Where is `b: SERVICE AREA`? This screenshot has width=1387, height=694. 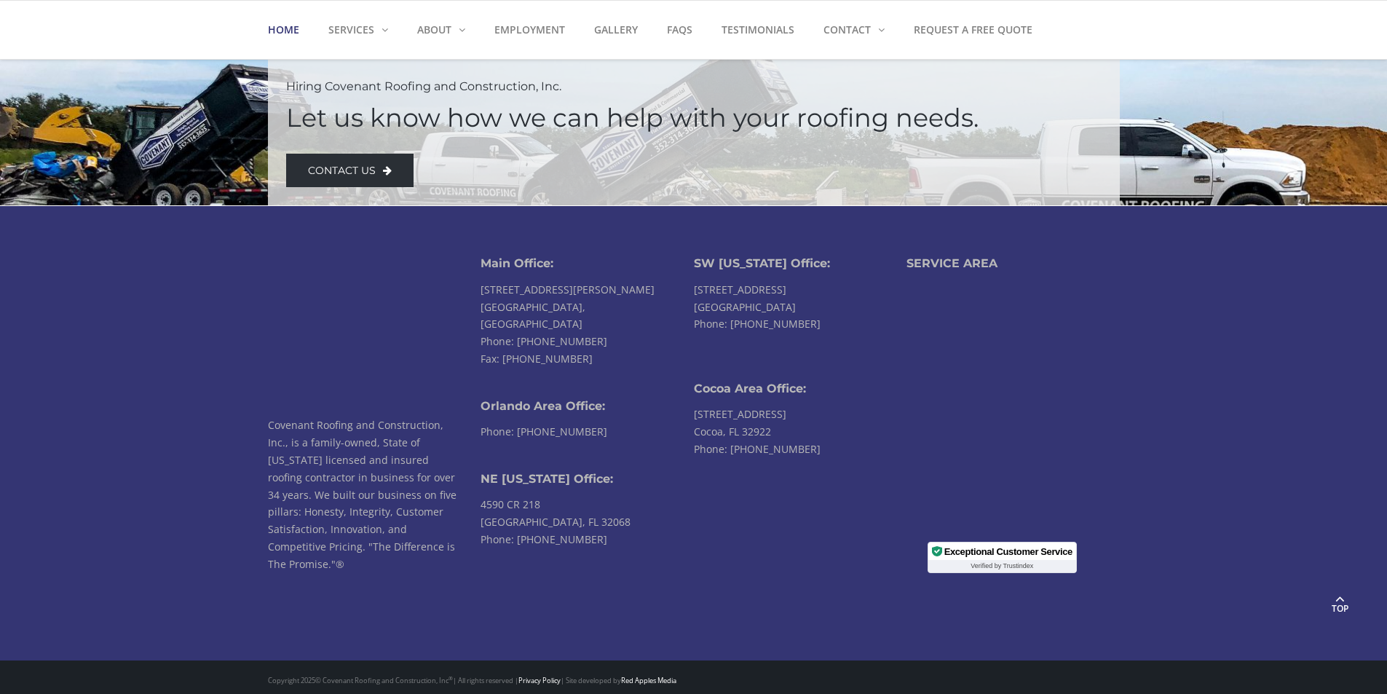 b: SERVICE AREA is located at coordinates (952, 263).